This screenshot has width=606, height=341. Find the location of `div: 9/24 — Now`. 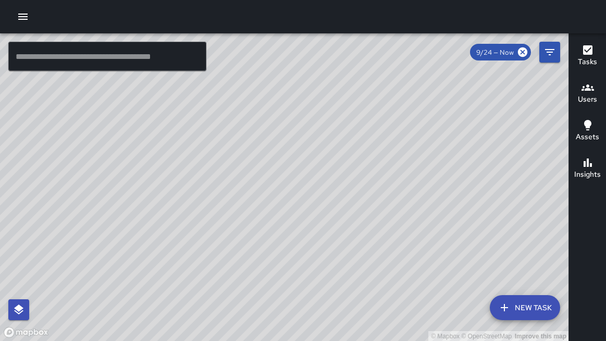

div: 9/24 — Now is located at coordinates (500, 52).